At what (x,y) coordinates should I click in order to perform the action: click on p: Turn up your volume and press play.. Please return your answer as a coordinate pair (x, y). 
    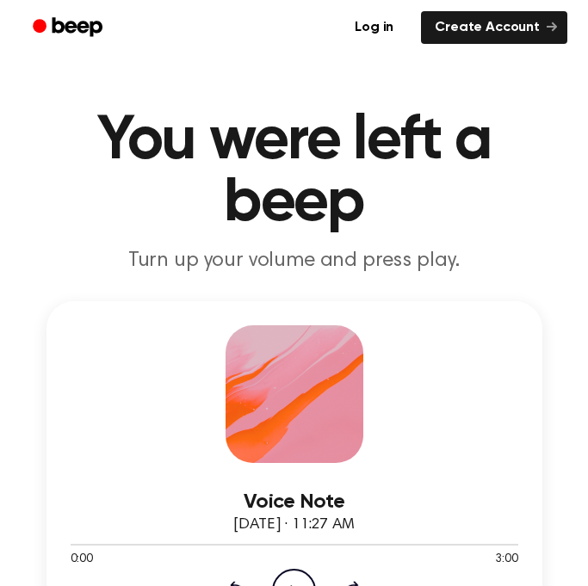
    Looking at the image, I should click on (293, 261).